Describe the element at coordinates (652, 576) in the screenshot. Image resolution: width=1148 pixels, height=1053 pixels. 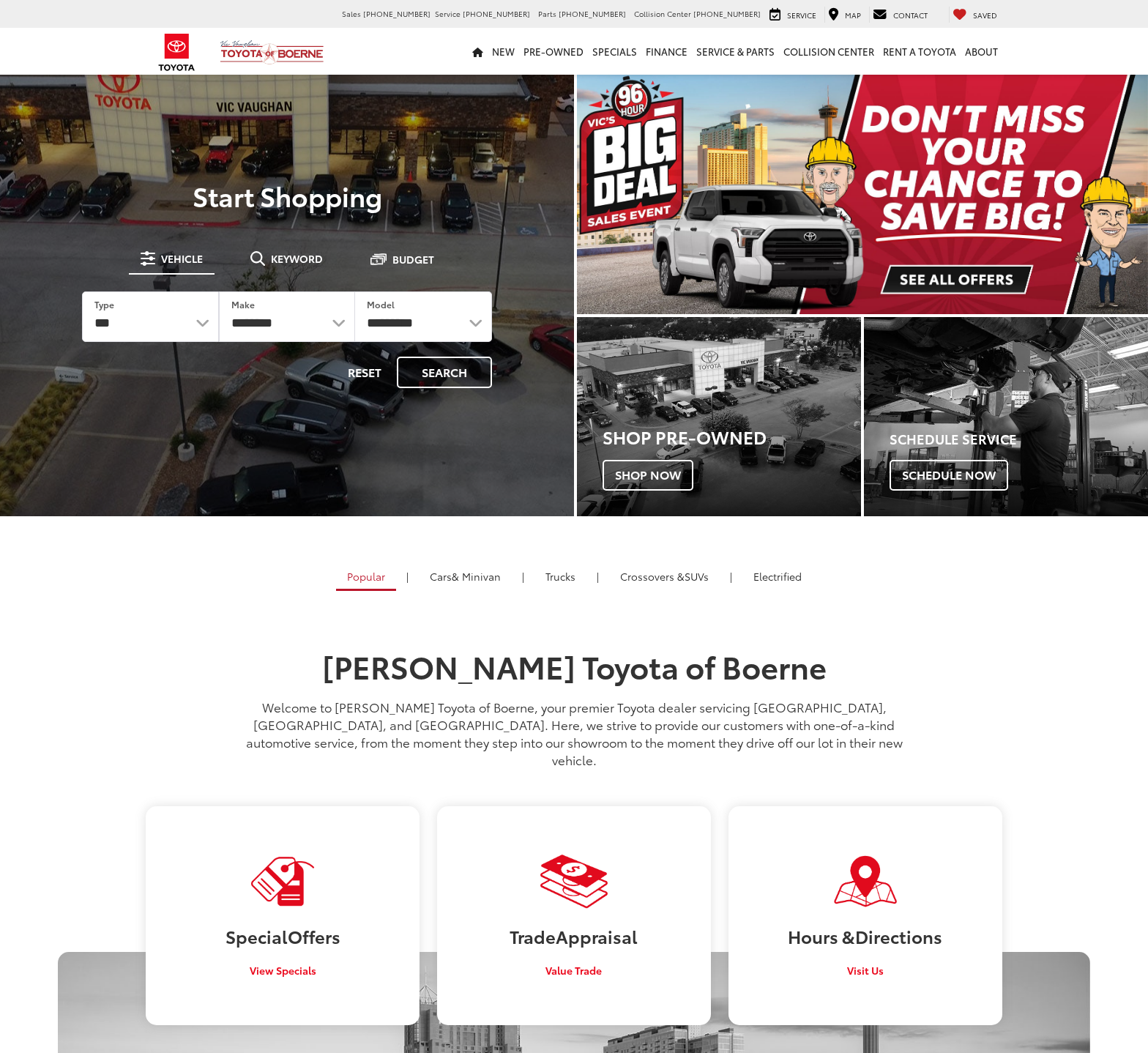
I see `span: Crossovers &` at that location.